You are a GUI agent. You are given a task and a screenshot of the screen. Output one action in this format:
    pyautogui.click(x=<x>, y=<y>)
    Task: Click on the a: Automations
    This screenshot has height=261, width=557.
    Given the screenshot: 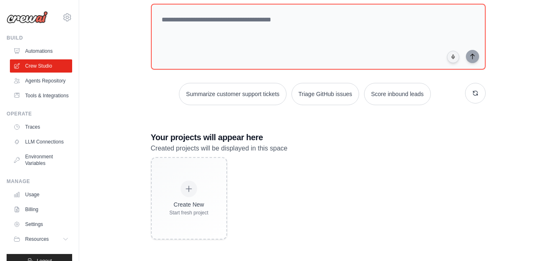 What is the action you would take?
    pyautogui.click(x=41, y=51)
    